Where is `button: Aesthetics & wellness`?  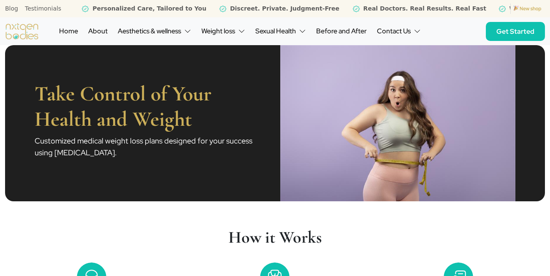 button: Aesthetics & wellness is located at coordinates (155, 31).